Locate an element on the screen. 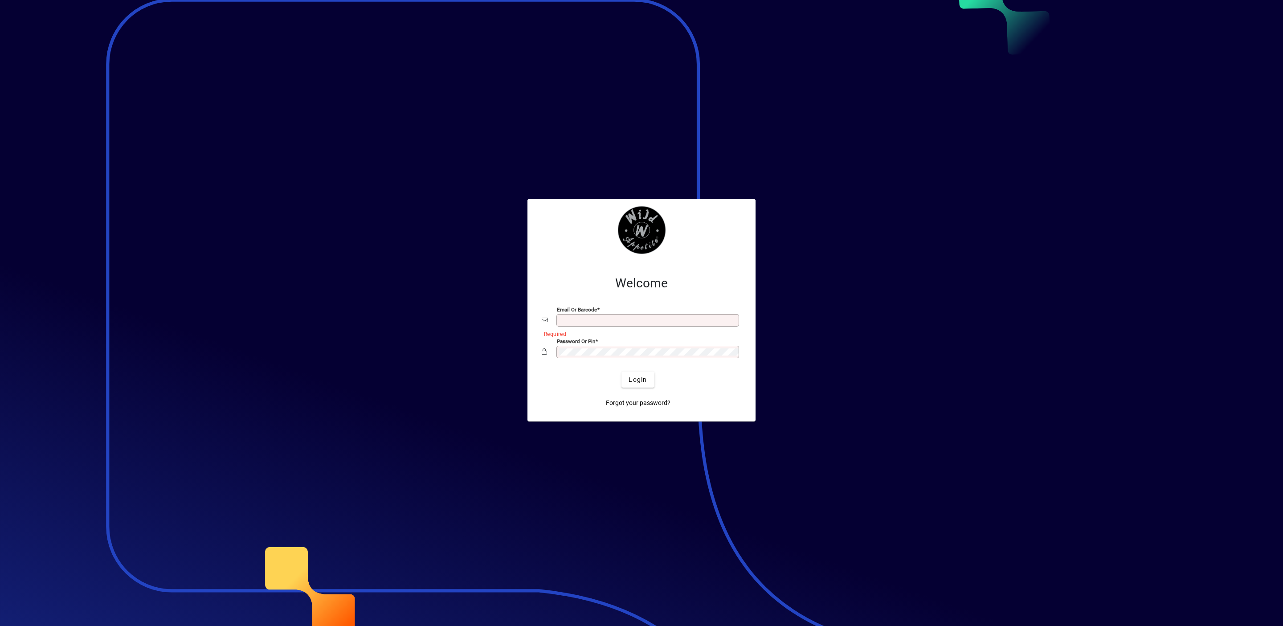  mat-label: Password or Pin is located at coordinates (576, 341).